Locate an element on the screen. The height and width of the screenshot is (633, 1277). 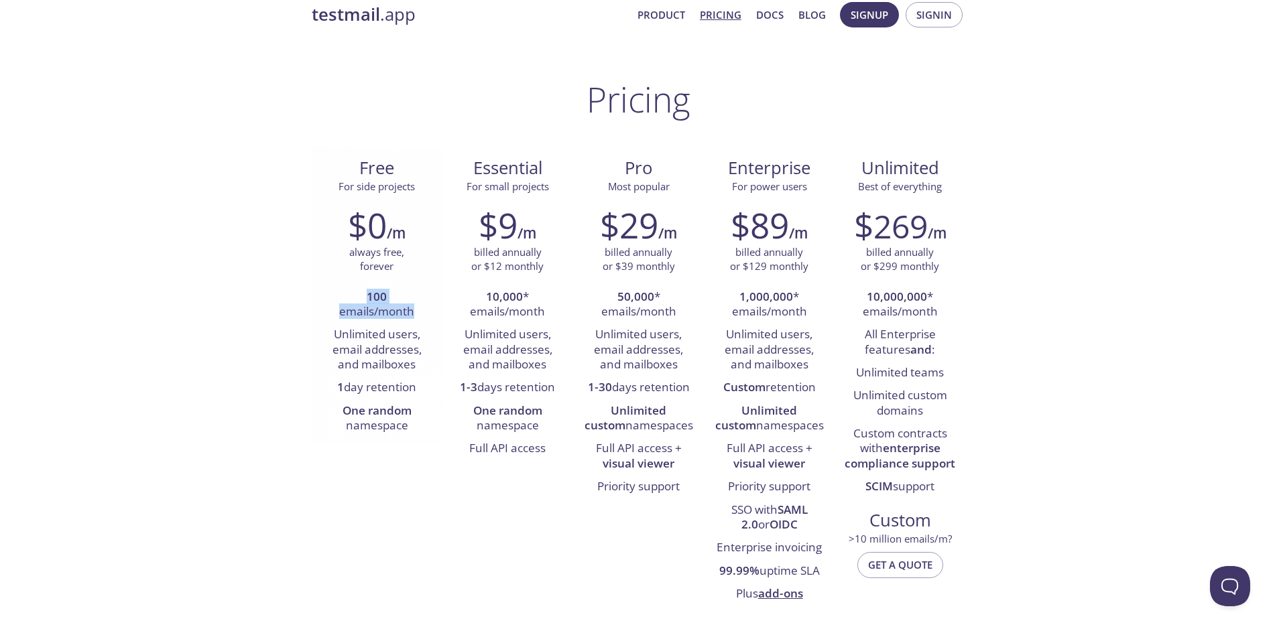
span: Enterprise is located at coordinates (769, 168).